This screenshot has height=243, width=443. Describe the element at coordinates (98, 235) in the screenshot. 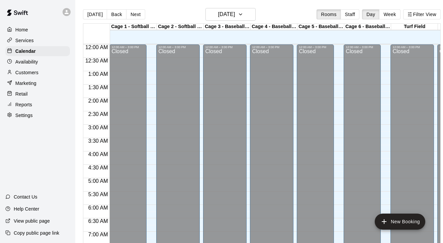

I see `span: 7:00 AM` at that location.